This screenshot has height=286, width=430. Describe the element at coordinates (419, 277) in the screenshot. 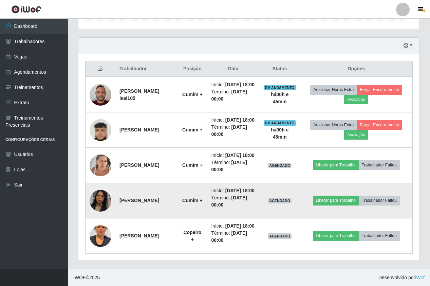

I see `a: iWof` at that location.